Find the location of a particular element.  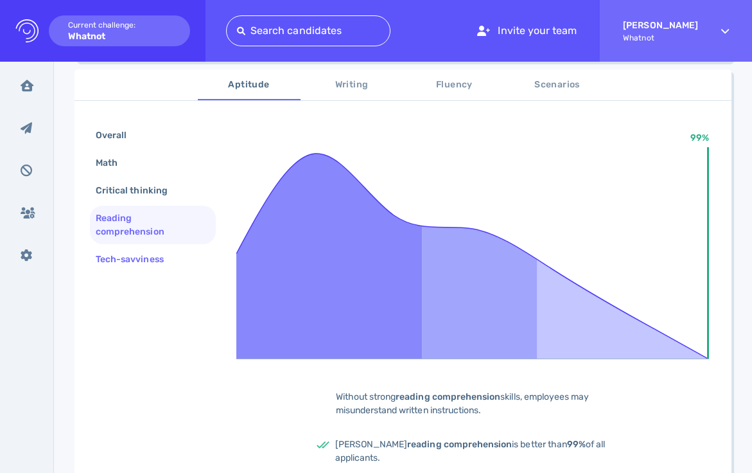

div: Critical thinking is located at coordinates (138, 190).